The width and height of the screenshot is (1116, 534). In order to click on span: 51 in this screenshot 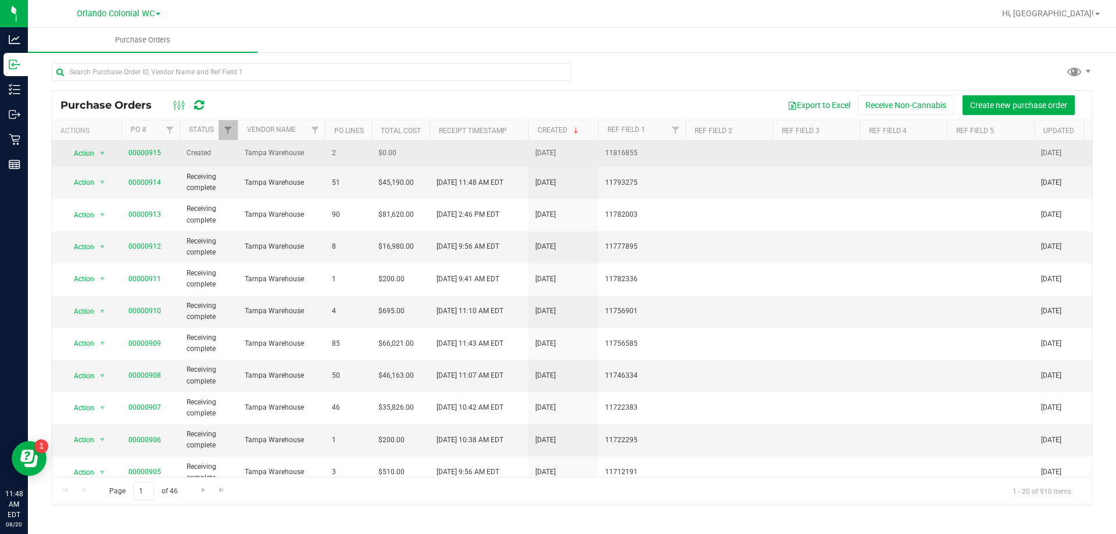, I will do `click(348, 183)`.